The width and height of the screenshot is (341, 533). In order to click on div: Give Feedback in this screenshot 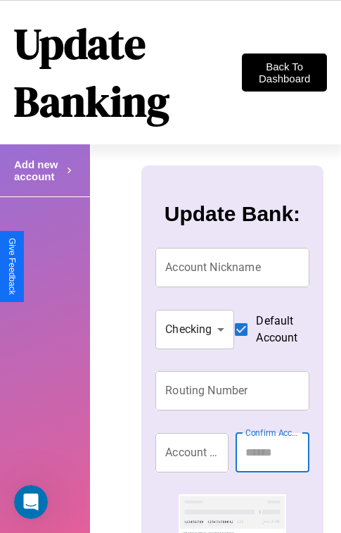, I will do `click(12, 266)`.